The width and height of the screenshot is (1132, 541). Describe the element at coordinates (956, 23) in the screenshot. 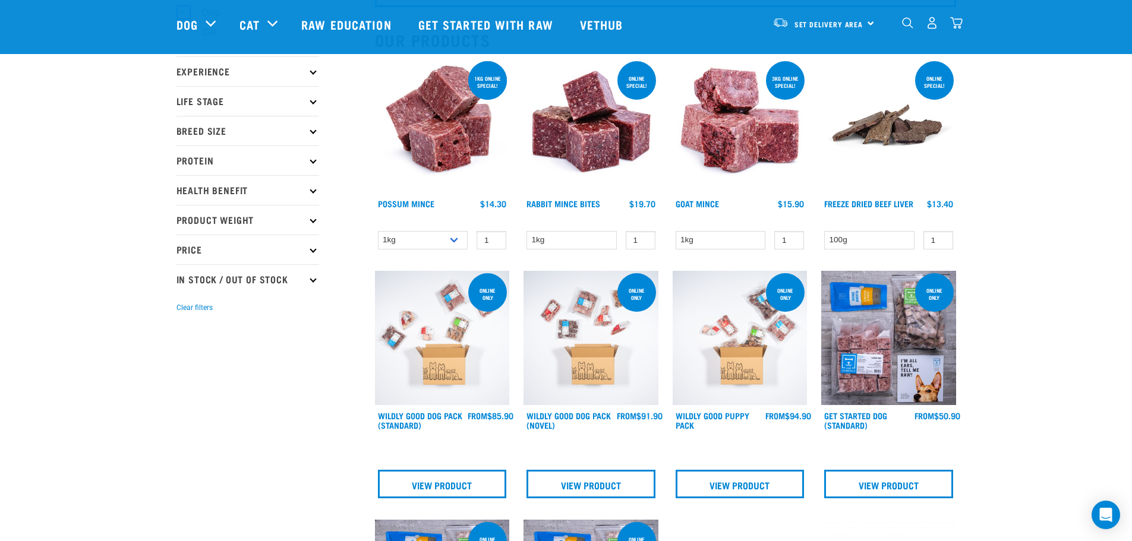

I see `img: home-icon@2x.png` at that location.